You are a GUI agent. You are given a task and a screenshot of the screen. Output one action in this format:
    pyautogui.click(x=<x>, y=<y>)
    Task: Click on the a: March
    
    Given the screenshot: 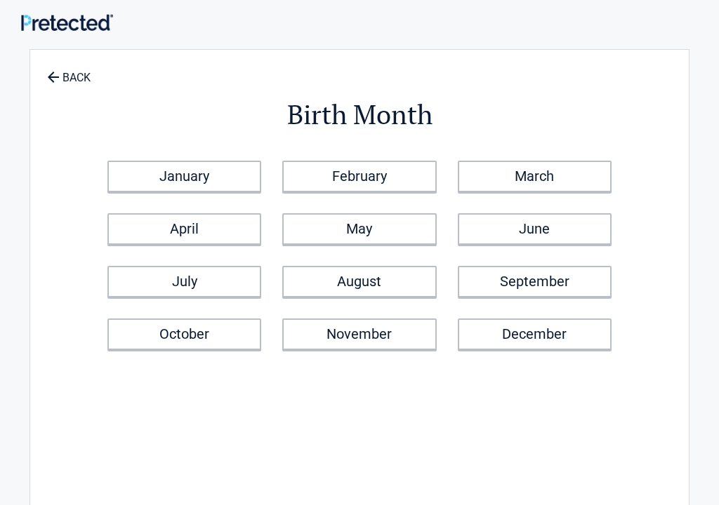 What is the action you would take?
    pyautogui.click(x=534, y=176)
    